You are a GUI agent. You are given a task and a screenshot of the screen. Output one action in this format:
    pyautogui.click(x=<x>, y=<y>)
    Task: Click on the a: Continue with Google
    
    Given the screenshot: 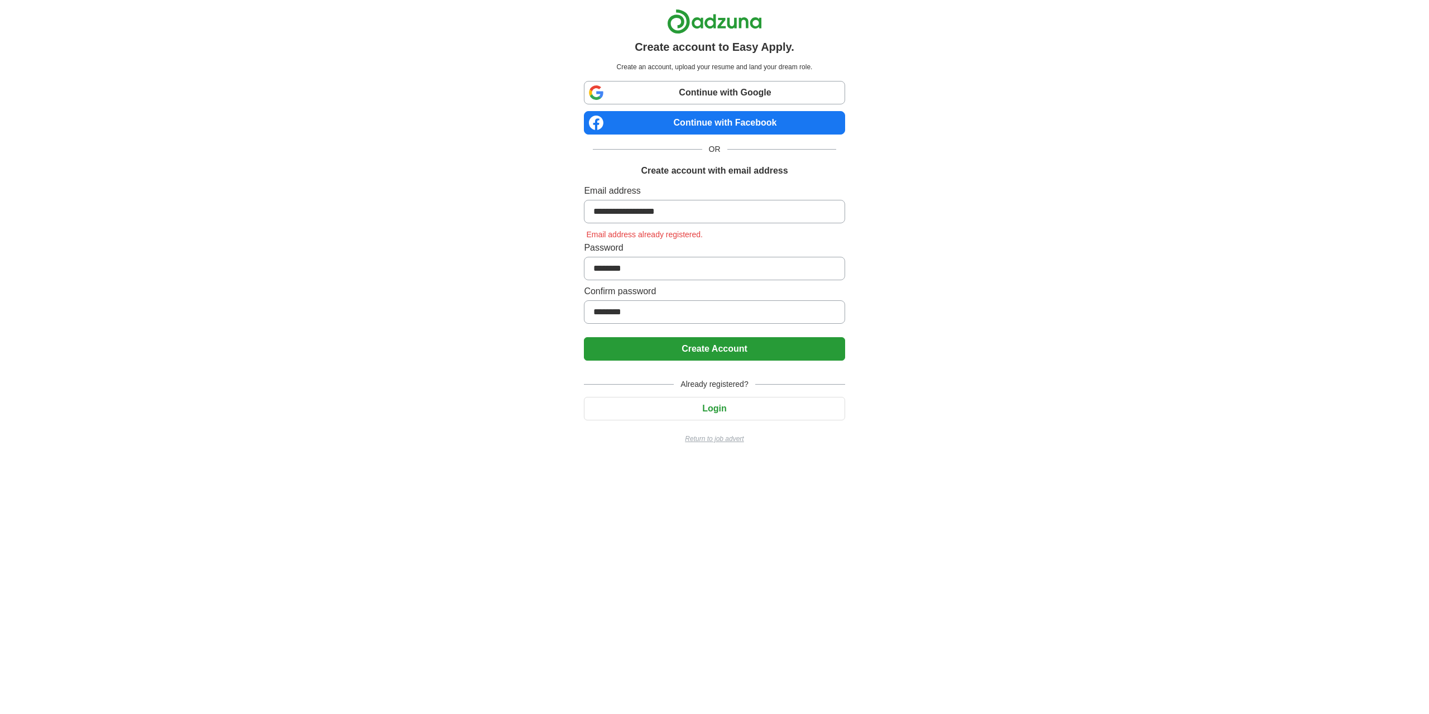 What is the action you would take?
    pyautogui.click(x=714, y=93)
    